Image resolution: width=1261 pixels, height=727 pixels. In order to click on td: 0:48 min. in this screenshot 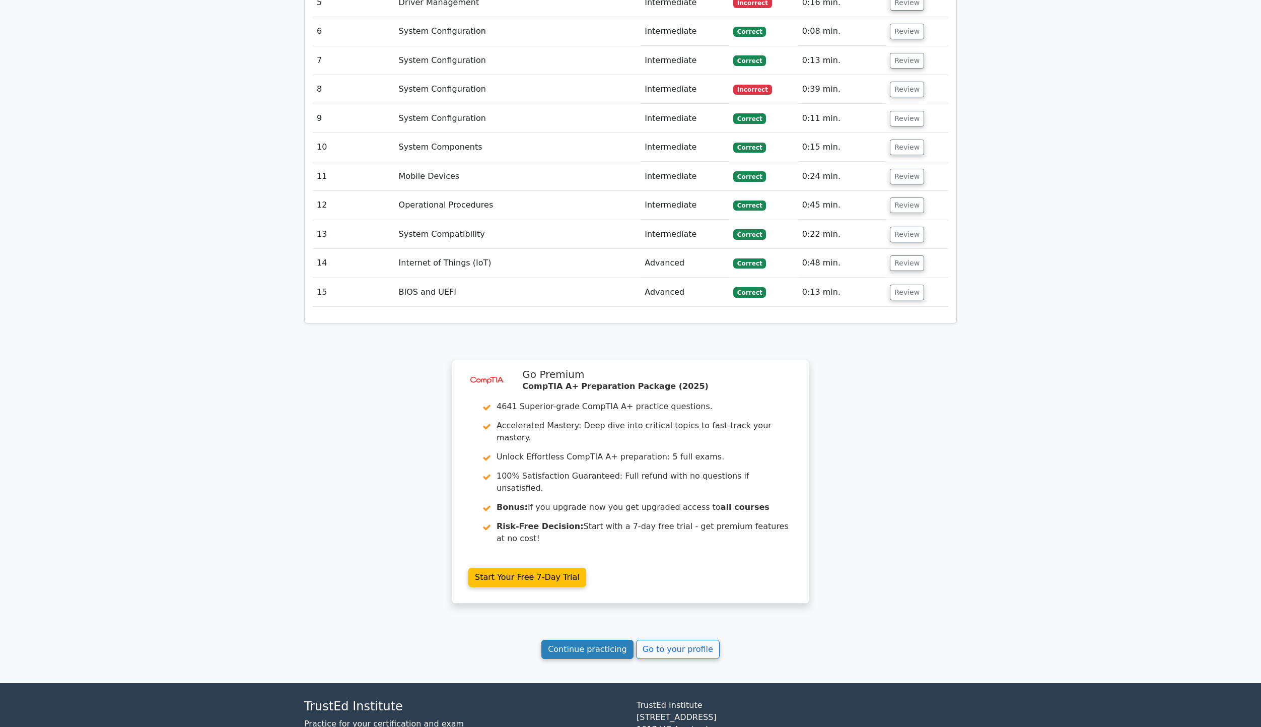, I will do `click(842, 263)`.